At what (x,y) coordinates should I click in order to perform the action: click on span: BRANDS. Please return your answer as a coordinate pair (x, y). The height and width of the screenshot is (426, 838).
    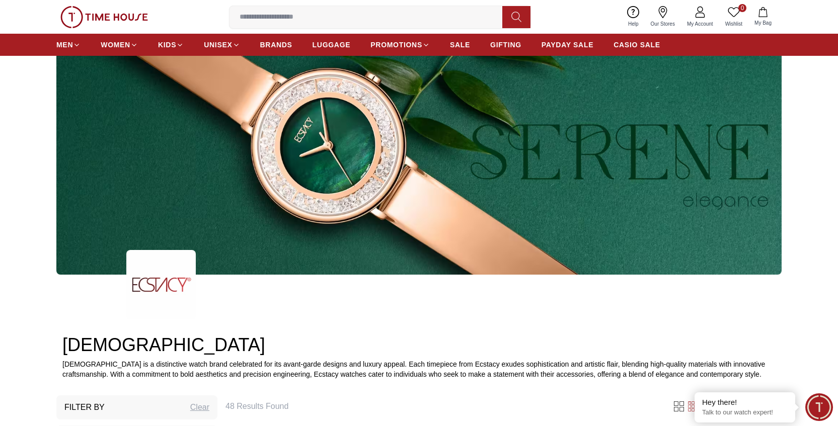
    Looking at the image, I should click on (276, 45).